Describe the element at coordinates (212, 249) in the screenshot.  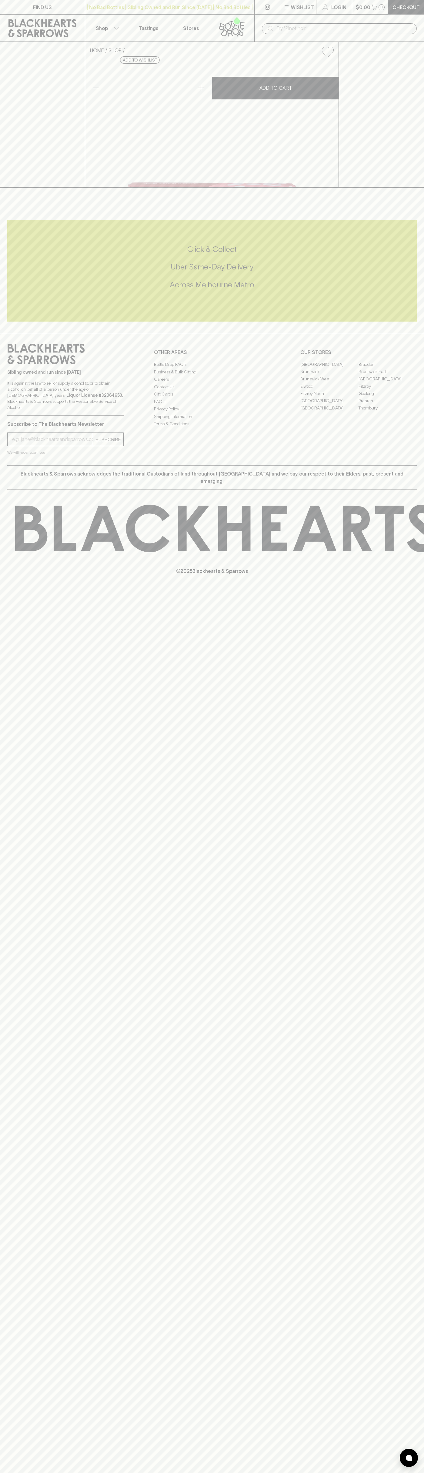
I see `h5: Click & Collect` at that location.